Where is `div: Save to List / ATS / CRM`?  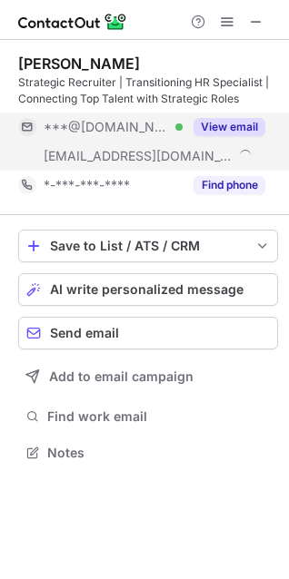
div: Save to List / ATS / CRM is located at coordinates (148, 246).